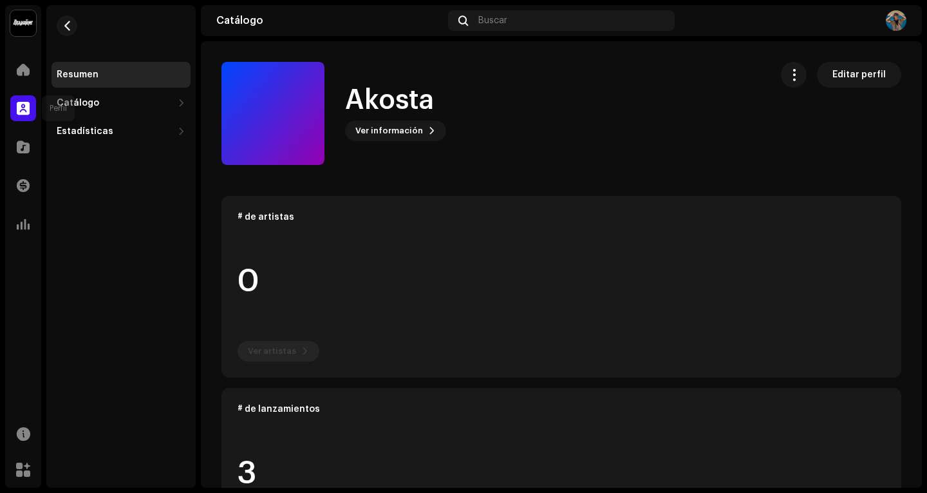 The image size is (927, 493). Describe the element at coordinates (85, 131) in the screenshot. I see `div: Estadísticas` at that location.